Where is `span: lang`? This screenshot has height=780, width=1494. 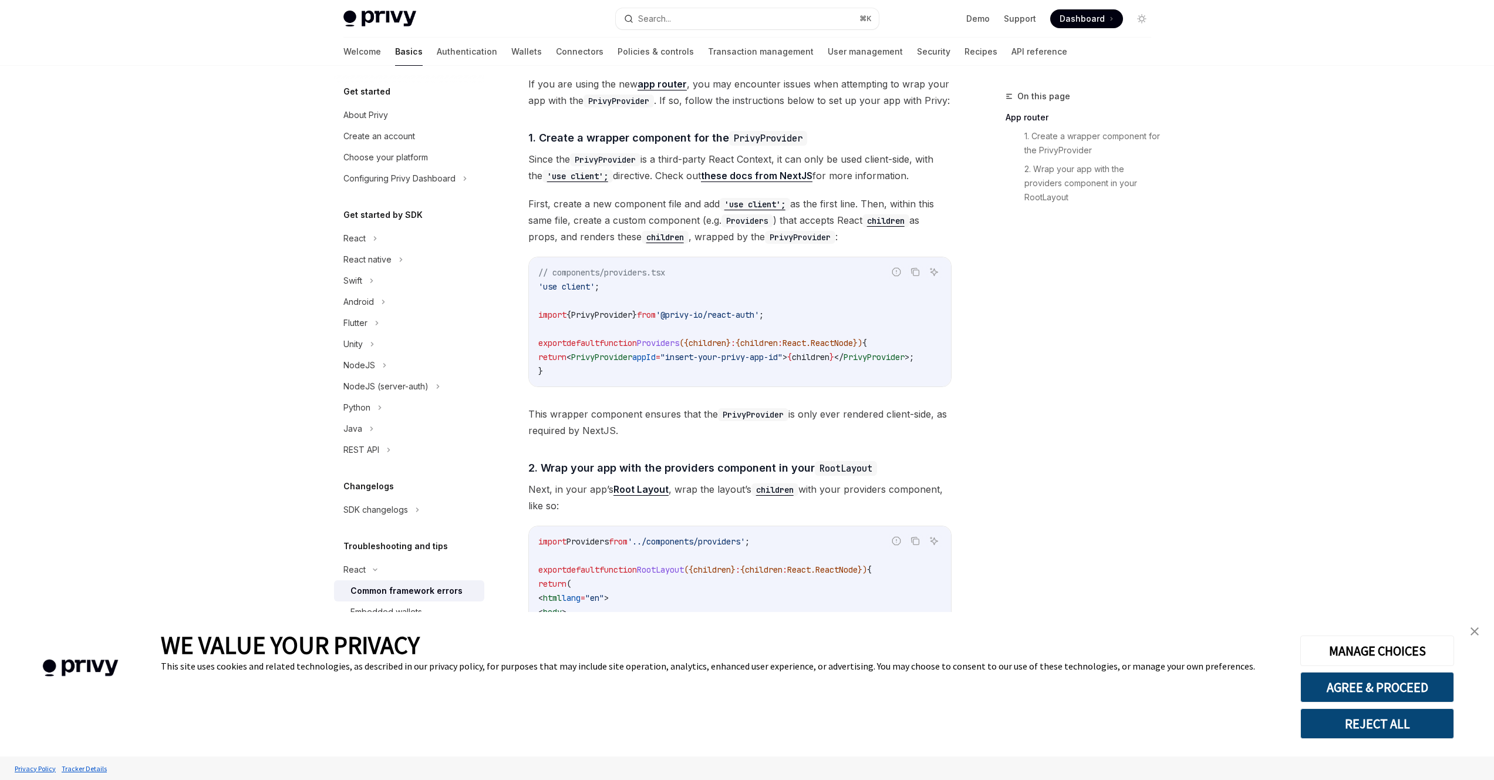 span: lang is located at coordinates (571, 598).